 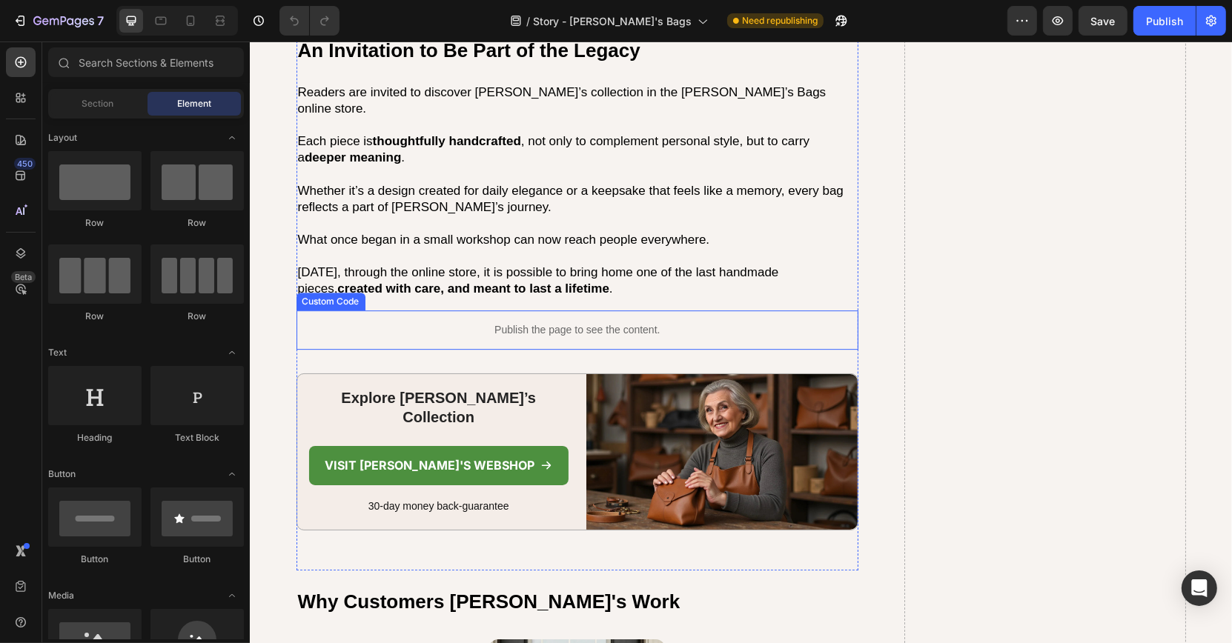 I want to click on span: Media, so click(x=61, y=596).